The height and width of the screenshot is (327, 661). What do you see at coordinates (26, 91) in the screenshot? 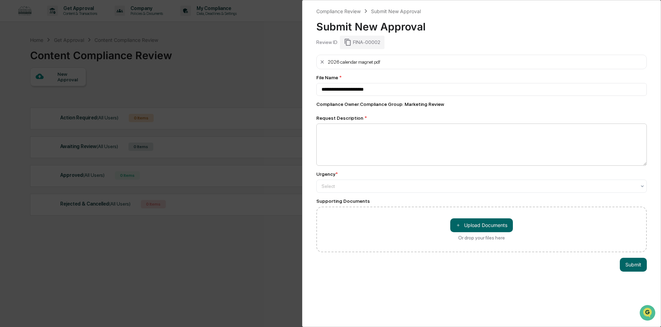
I see `a: 🖐️Preclearance` at bounding box center [26, 91].